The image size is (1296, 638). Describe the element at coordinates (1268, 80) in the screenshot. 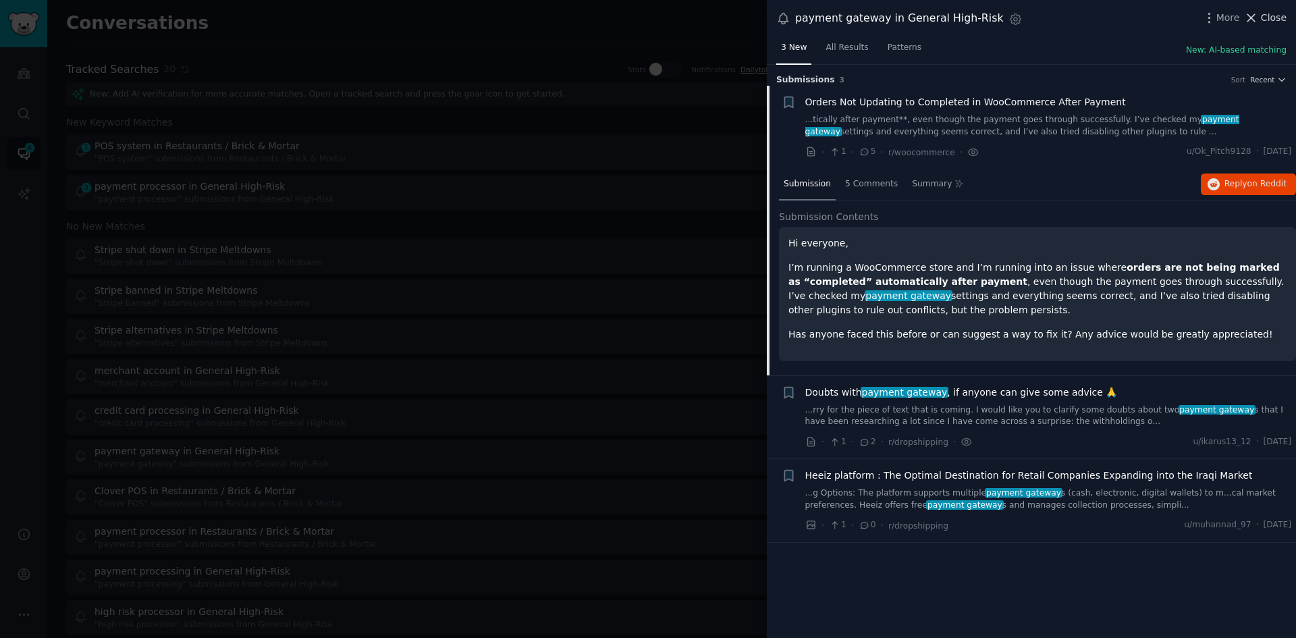

I see `button: Recent` at that location.